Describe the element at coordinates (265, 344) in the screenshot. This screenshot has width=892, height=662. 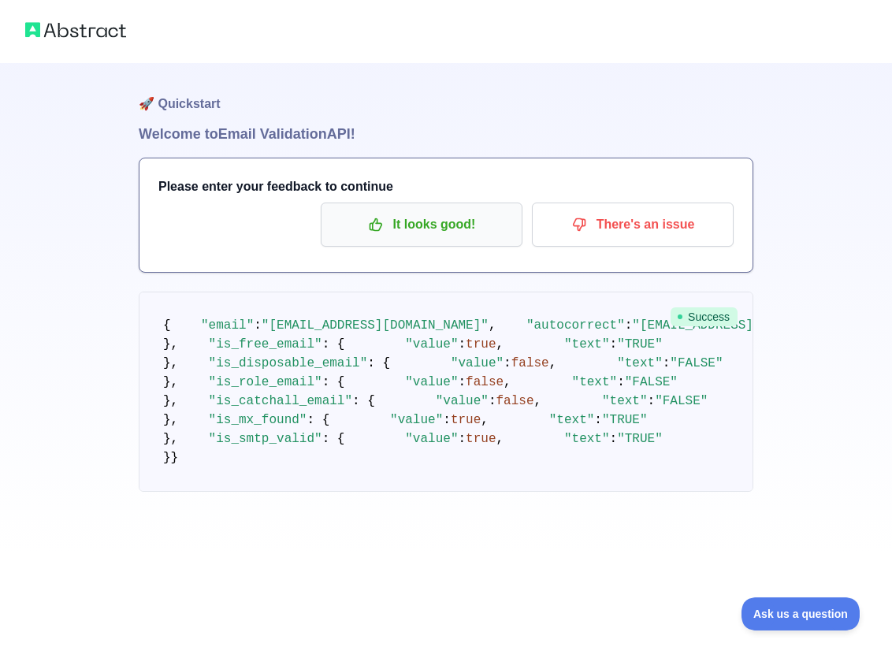
I see `span: "is_free_email"` at that location.